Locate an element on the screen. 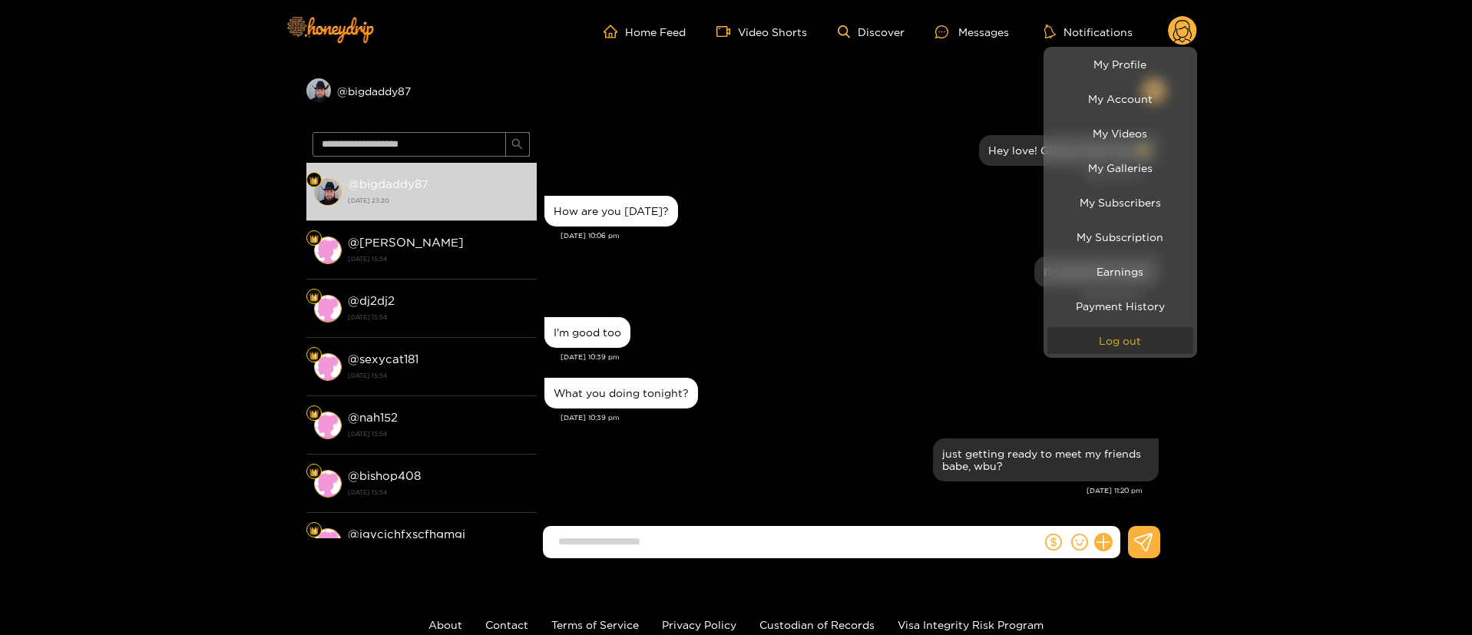  a: My Account is located at coordinates (1120, 98).